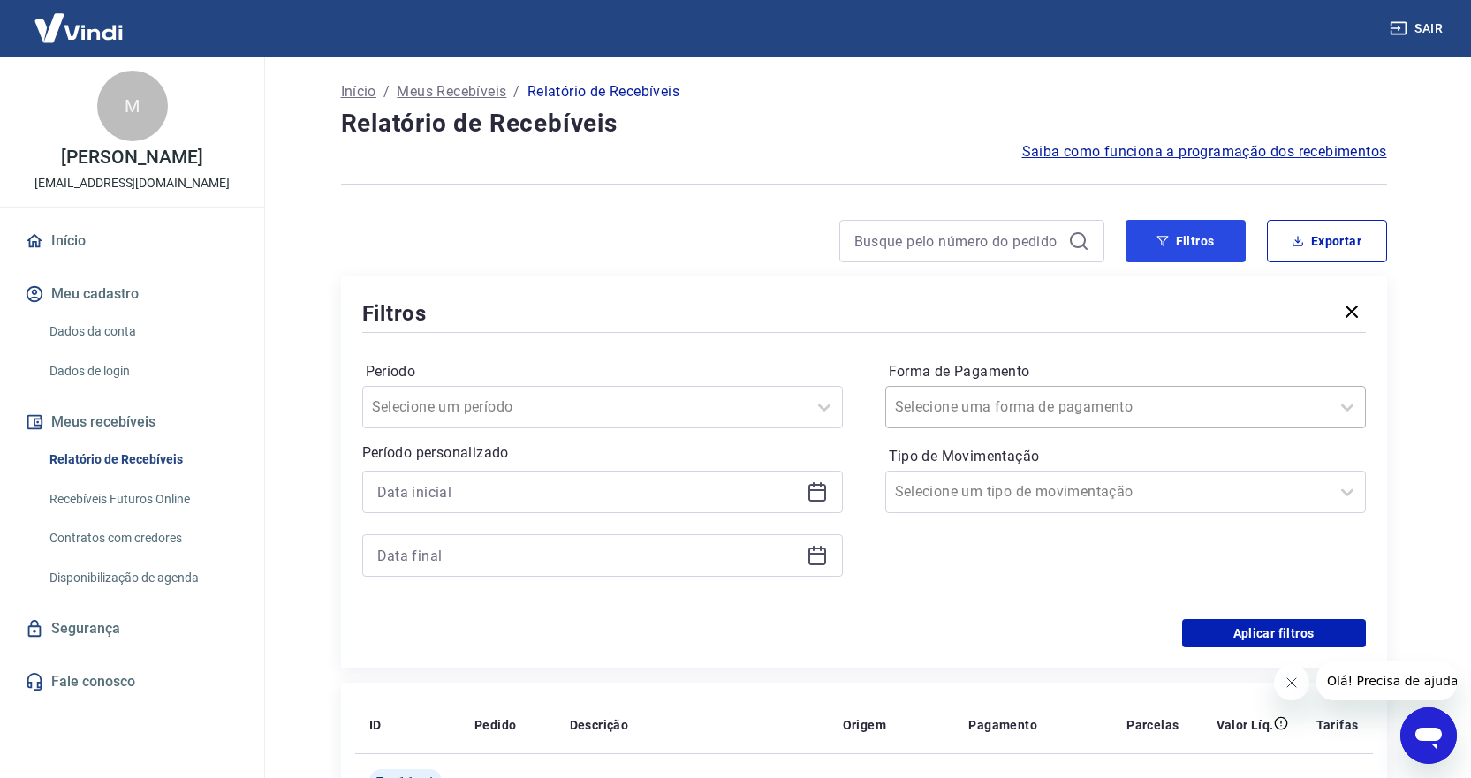  Describe the element at coordinates (1245, 725) in the screenshot. I see `p: Valor Líq.` at that location.